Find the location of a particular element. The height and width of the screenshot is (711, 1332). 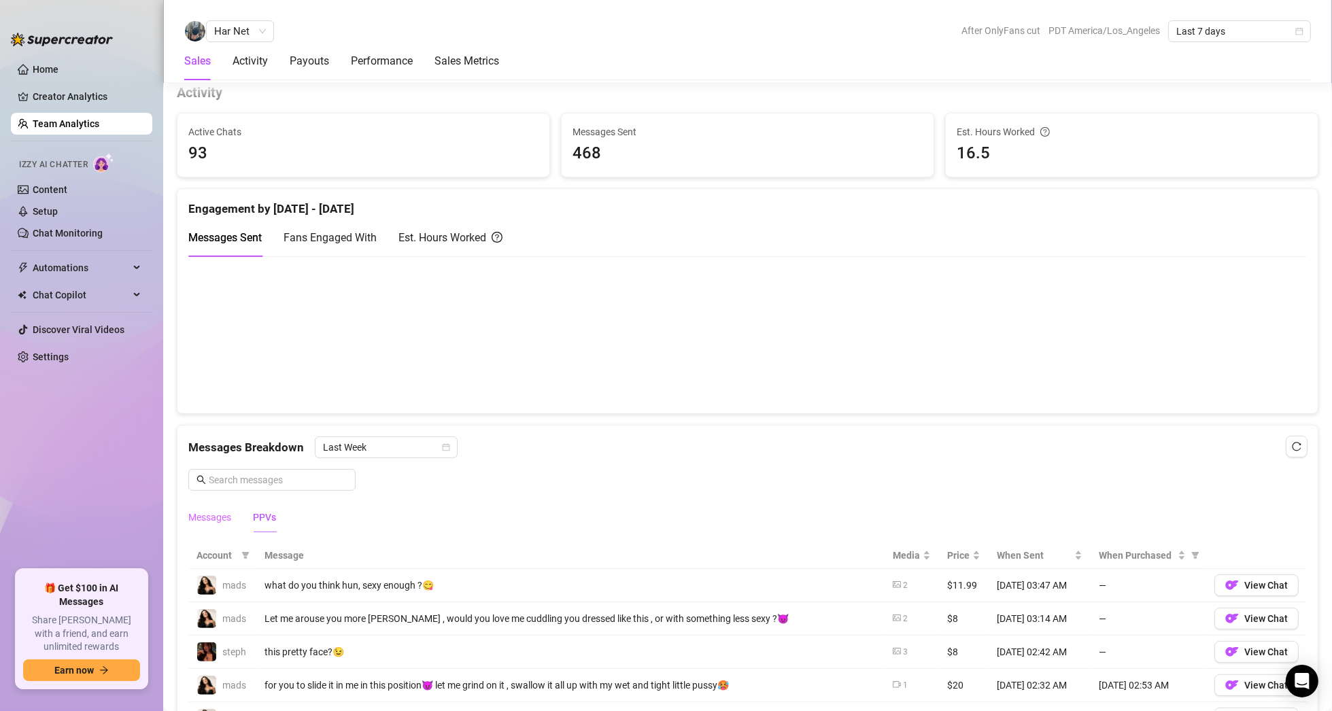

div: Messages is located at coordinates (209, 518).